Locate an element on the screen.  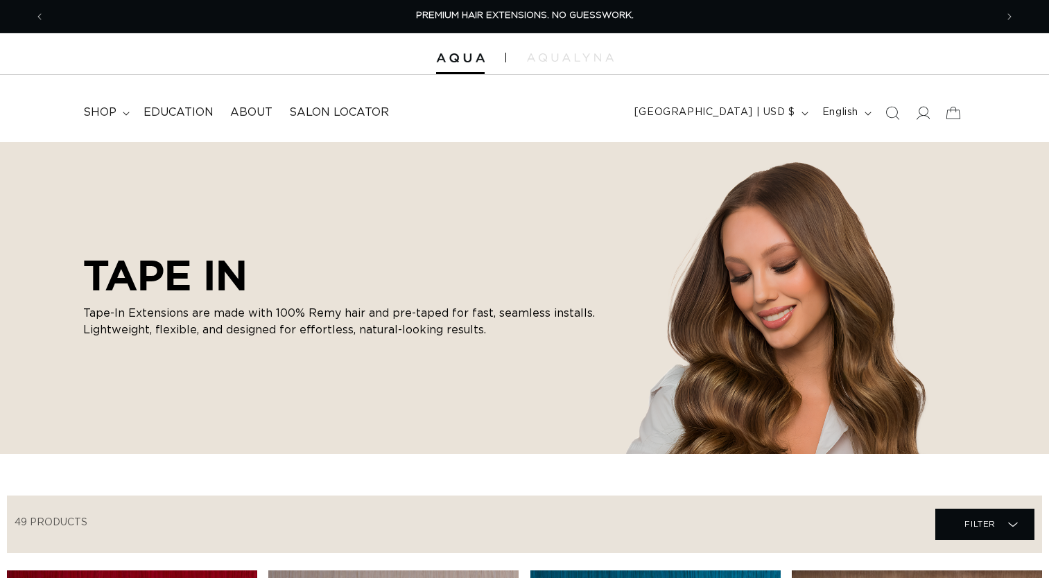
h2: TAPE IN is located at coordinates (347, 275).